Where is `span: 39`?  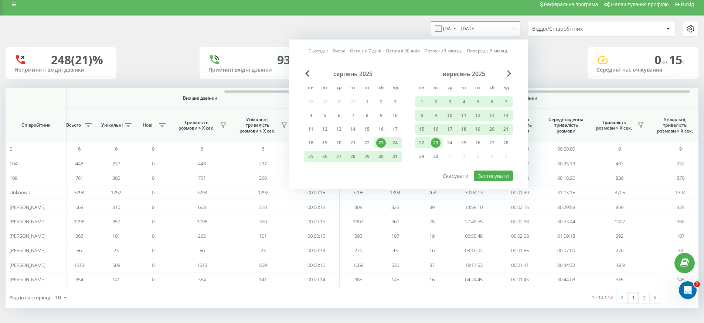 span: 39 is located at coordinates (432, 207).